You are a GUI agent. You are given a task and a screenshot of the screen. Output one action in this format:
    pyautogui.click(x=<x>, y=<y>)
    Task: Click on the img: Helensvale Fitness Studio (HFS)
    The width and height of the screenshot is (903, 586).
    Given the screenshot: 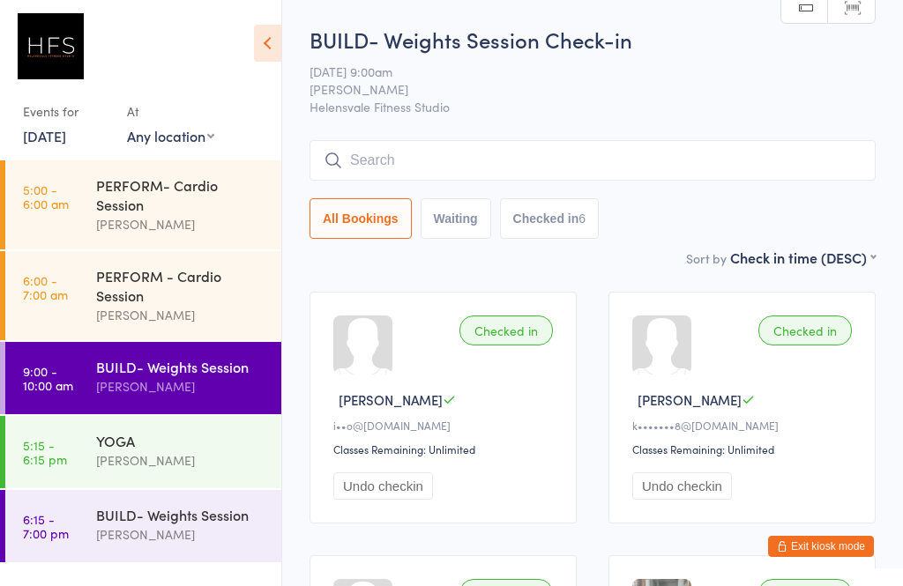 What is the action you would take?
    pyautogui.click(x=50, y=46)
    